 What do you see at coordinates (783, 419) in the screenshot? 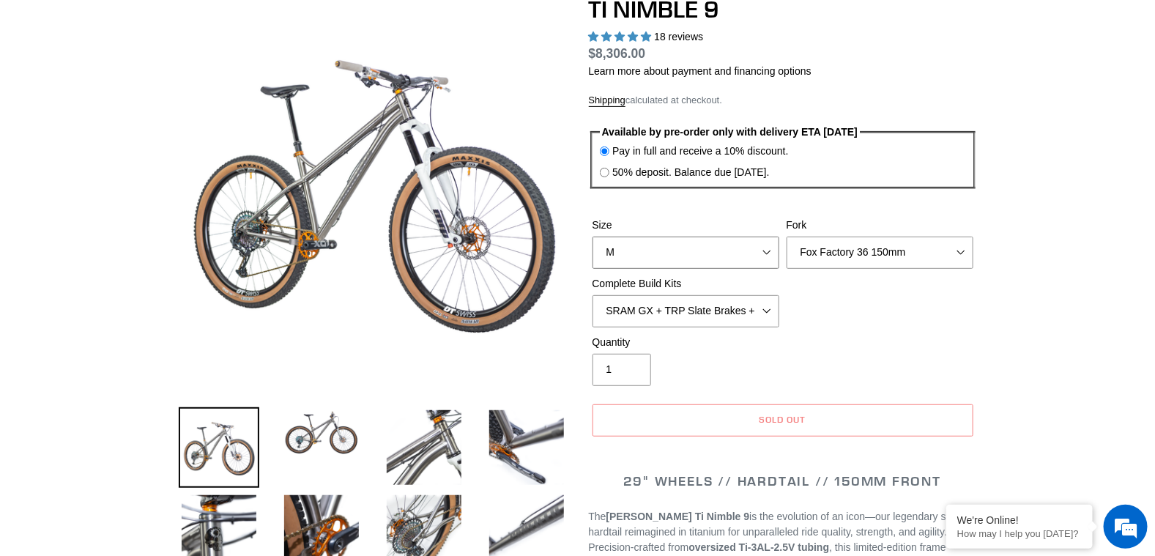
I see `span: Sold out` at bounding box center [783, 419].